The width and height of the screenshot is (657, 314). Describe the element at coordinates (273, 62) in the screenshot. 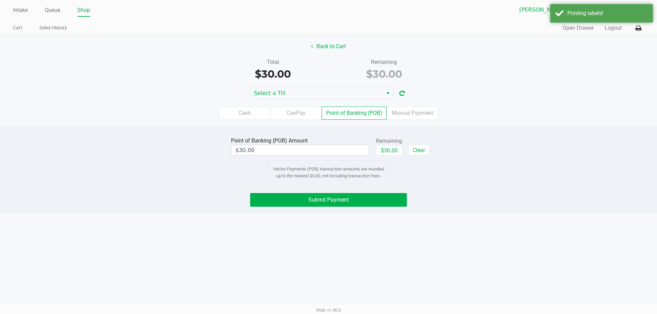

I see `div: Total` at that location.